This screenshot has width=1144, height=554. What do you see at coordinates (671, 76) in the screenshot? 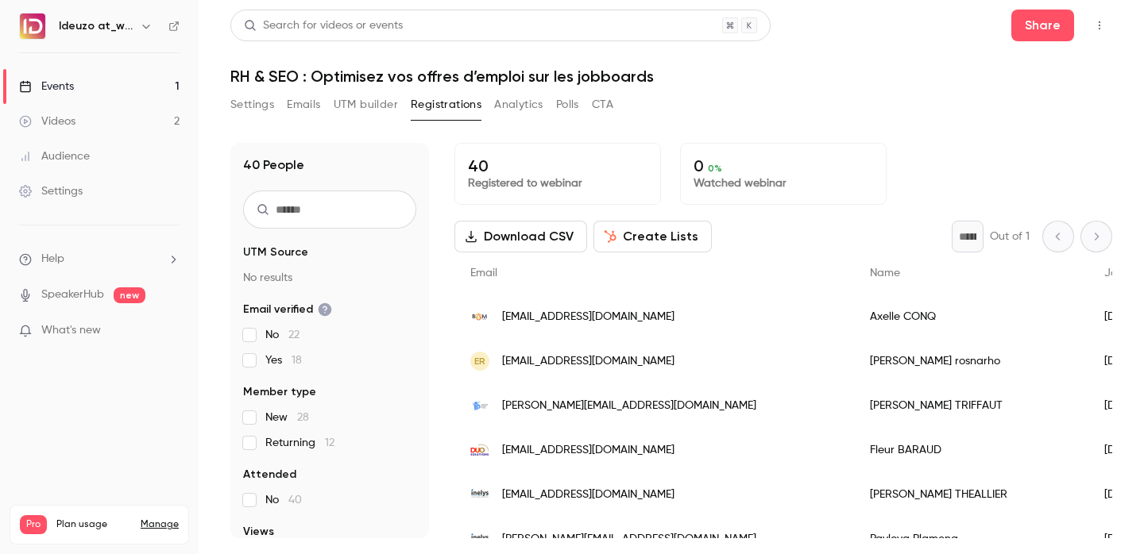
I see `h1: RH & SEO : Optimisez vos offres d’emploi sur les jobboards` at bounding box center [671, 76].